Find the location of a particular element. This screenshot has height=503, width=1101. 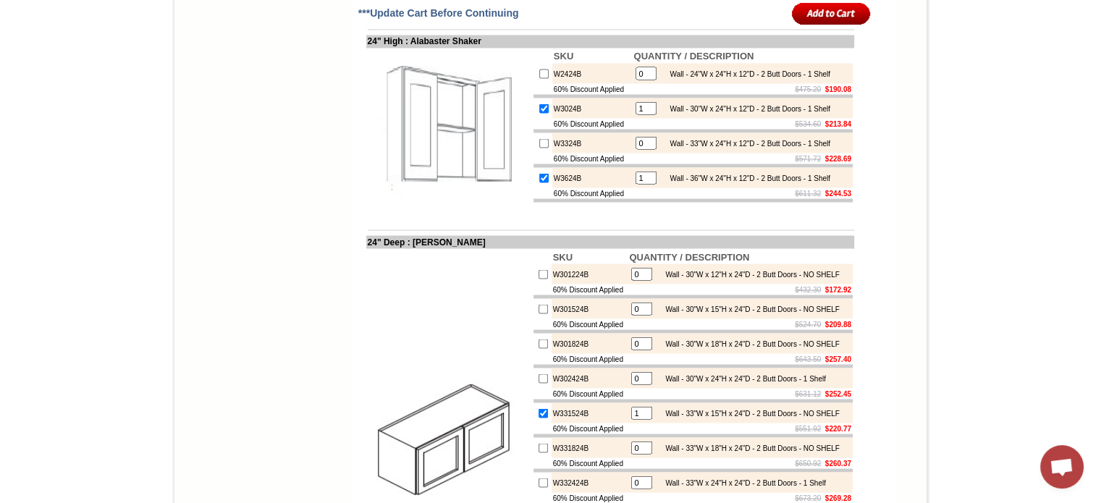

div: Wall - 24"W x 24"H x 12"D - 2 Butt Doors - 1 Shelf is located at coordinates (746, 73).